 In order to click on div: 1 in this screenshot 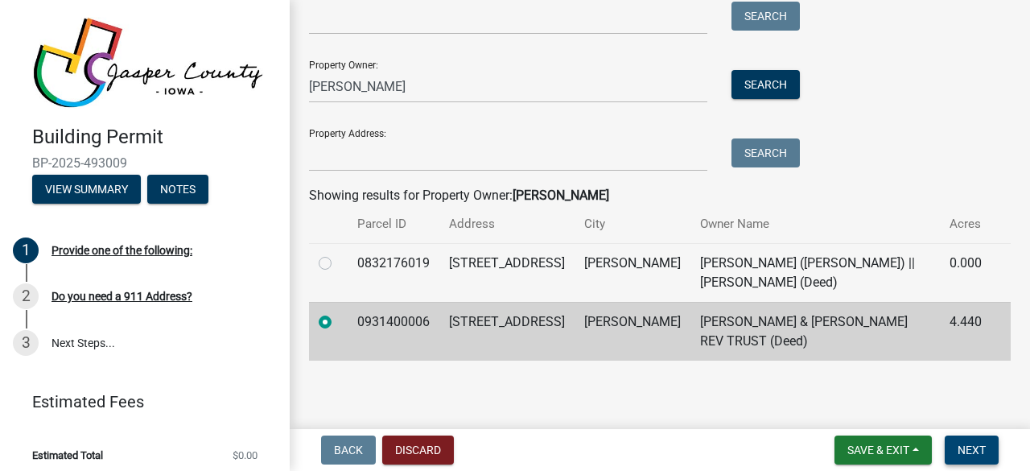, I will do `click(26, 250)`.